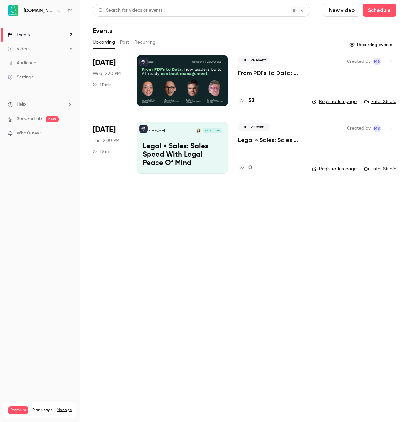 The height and width of the screenshot is (422, 409). What do you see at coordinates (21, 104) in the screenshot?
I see `span: Help` at bounding box center [21, 104].